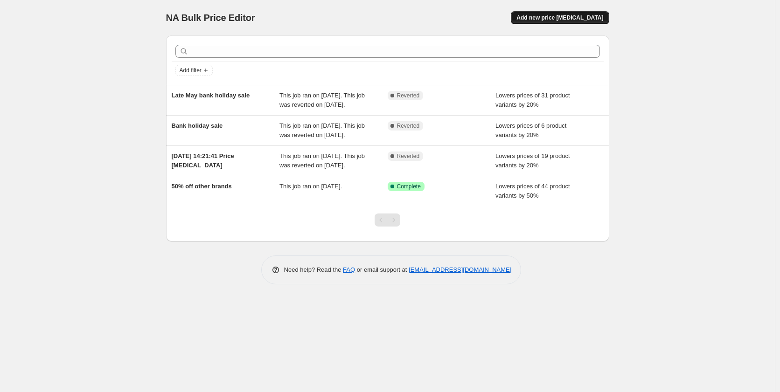 The width and height of the screenshot is (780, 392). Describe the element at coordinates (381, 270) in the screenshot. I see `span: or email support at` at that location.